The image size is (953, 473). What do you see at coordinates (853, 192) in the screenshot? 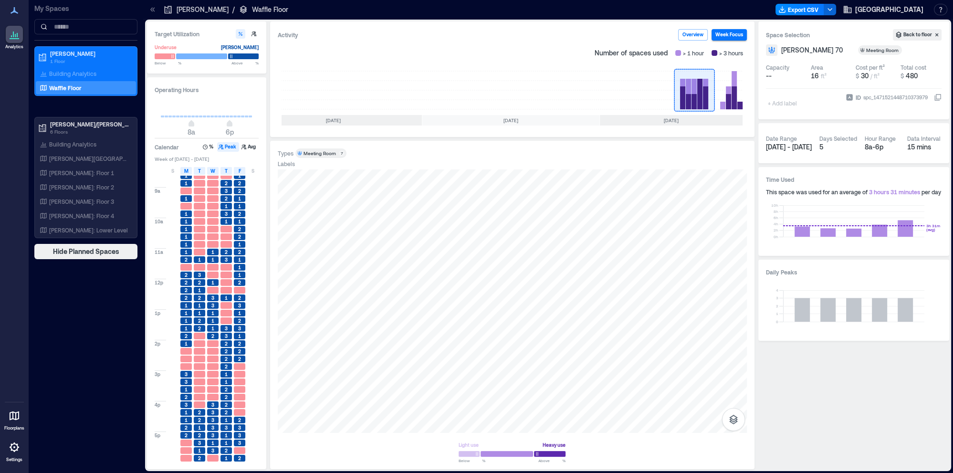
I see `div: This space was used for an average of per day` at bounding box center [853, 192].